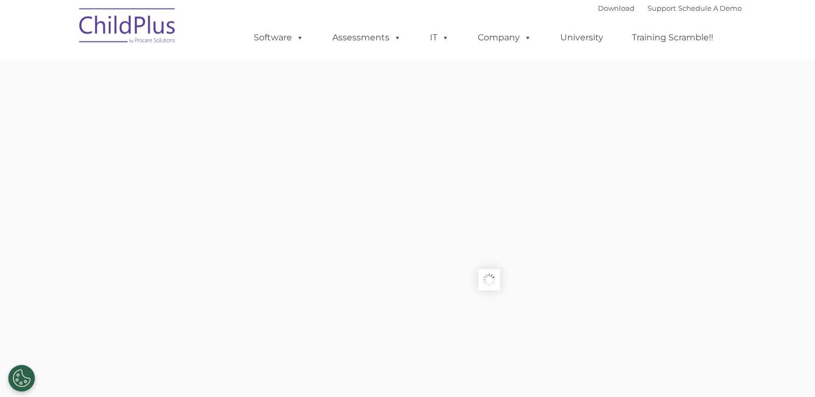  I want to click on a: Software, so click(278, 38).